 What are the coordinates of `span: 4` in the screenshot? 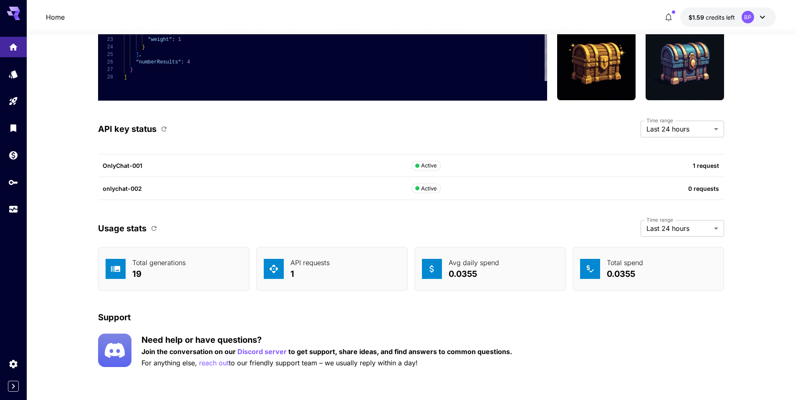 It's located at (188, 62).